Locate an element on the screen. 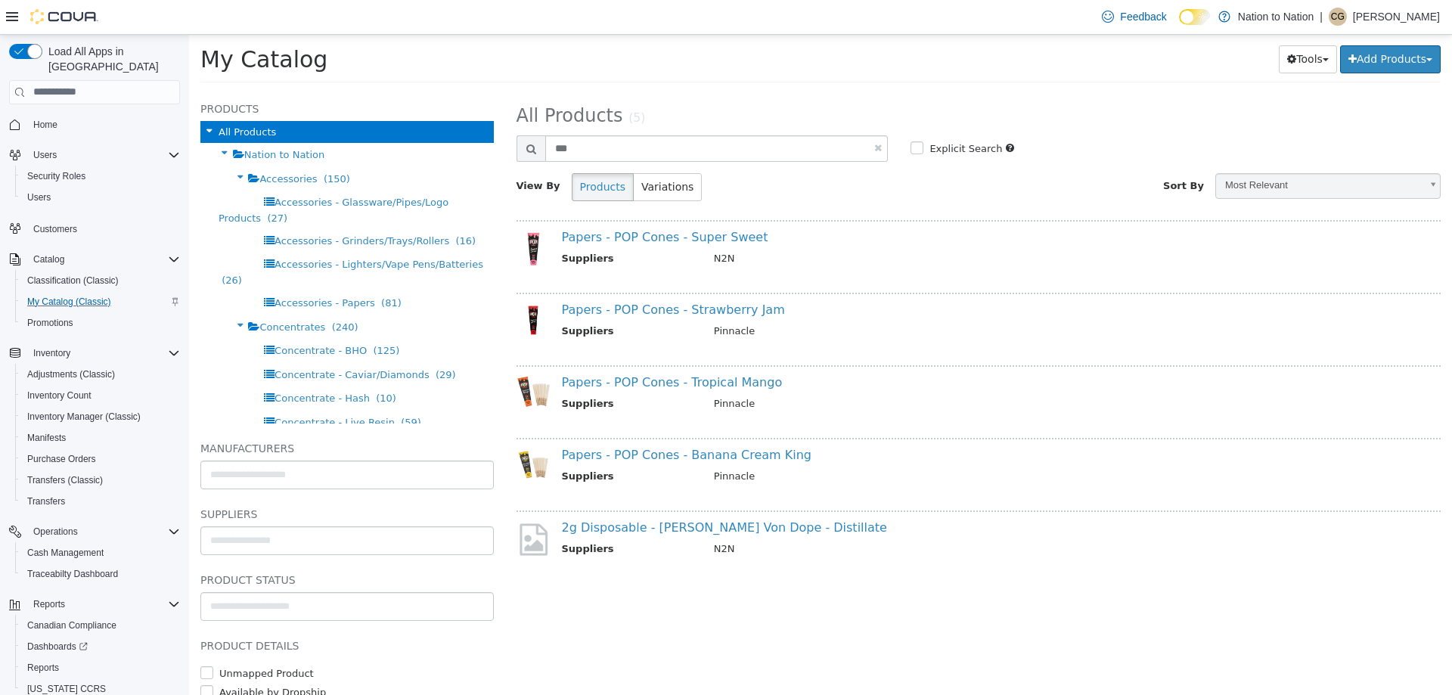  span: Dark Mode is located at coordinates (1179, 25).